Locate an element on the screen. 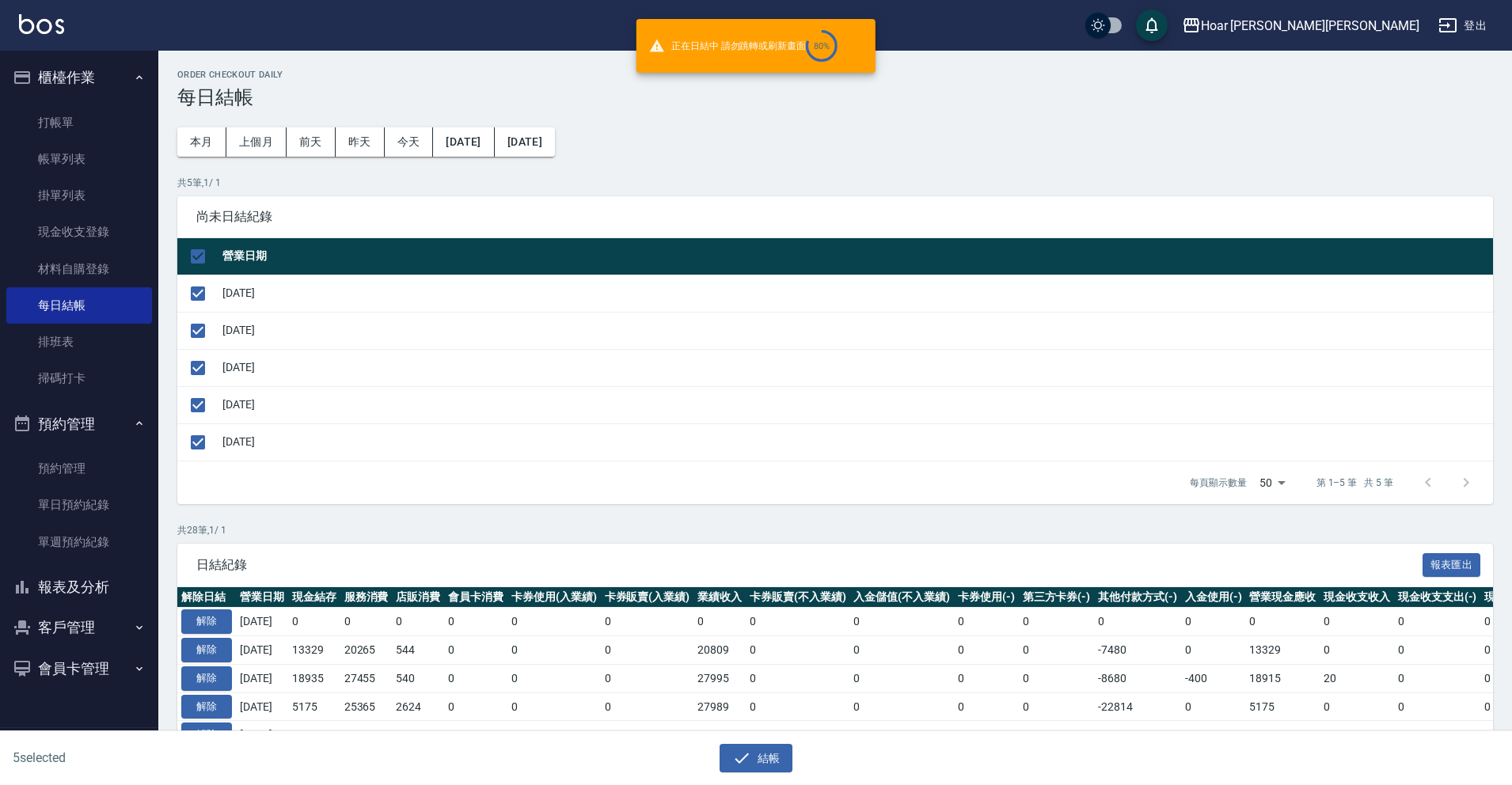 This screenshot has height=785, width=1512. button: 客戶管理 is located at coordinates (80, 628).